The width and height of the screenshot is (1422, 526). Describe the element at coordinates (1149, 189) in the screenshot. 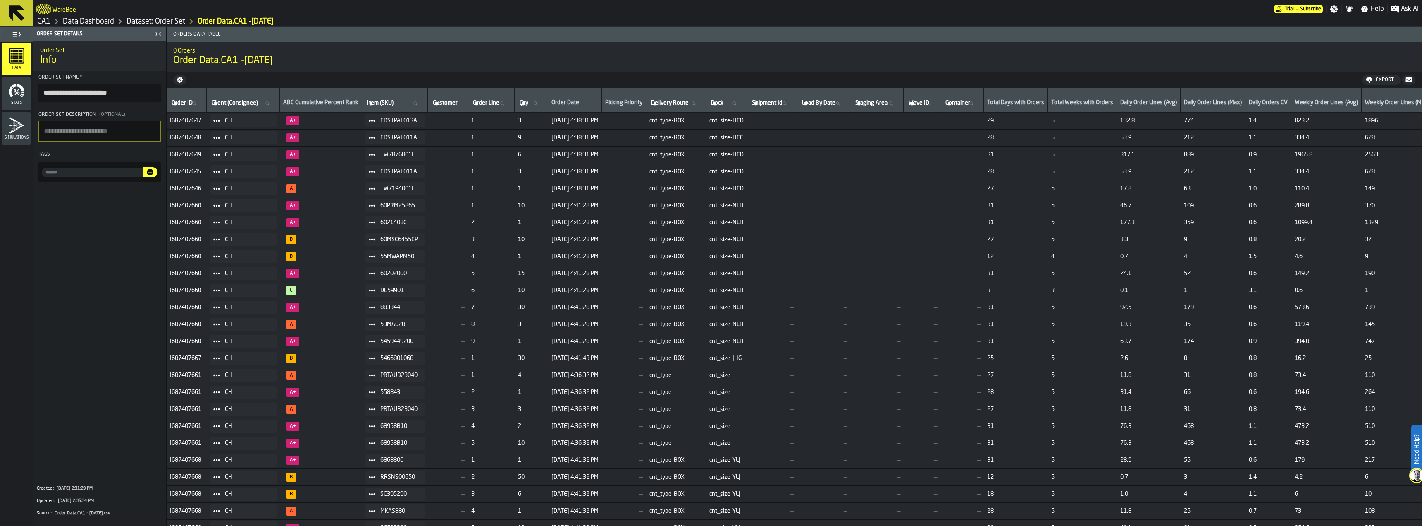

I see `span: 17.8` at that location.